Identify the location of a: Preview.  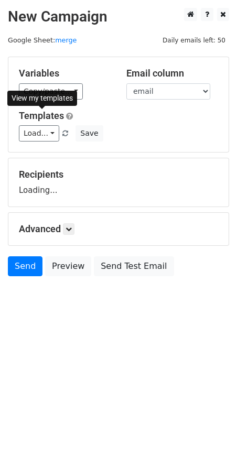
(68, 266).